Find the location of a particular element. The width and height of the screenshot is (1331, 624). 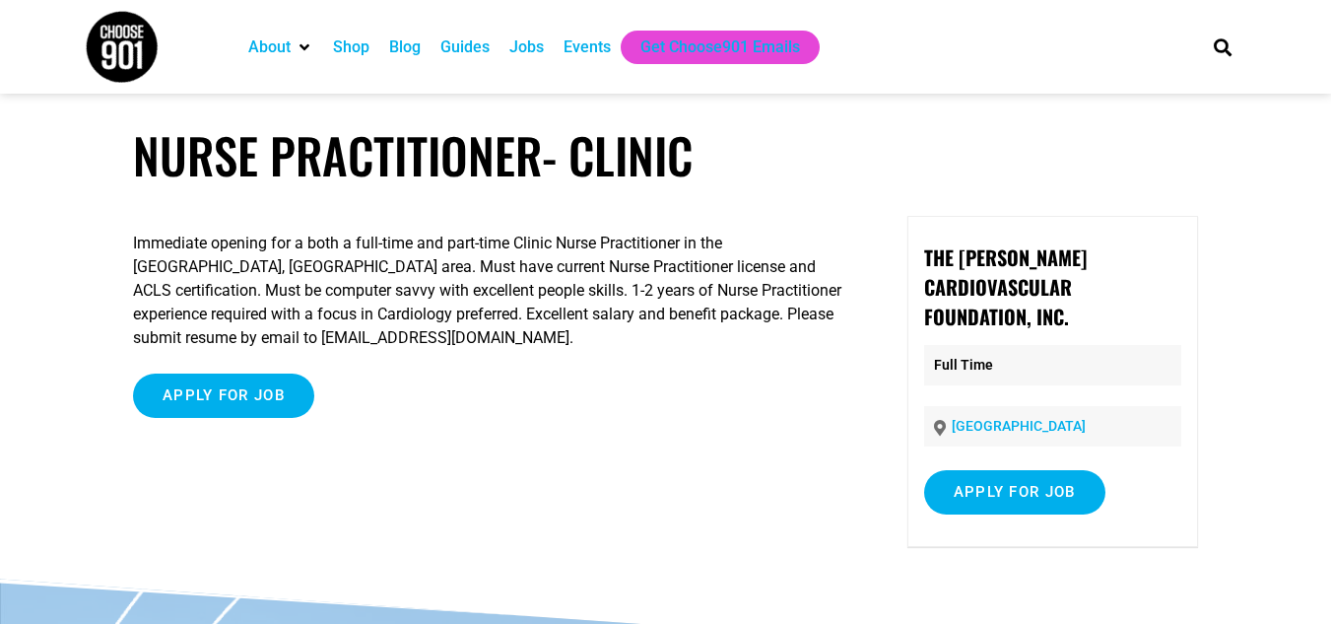

div: Shop is located at coordinates (351, 47).